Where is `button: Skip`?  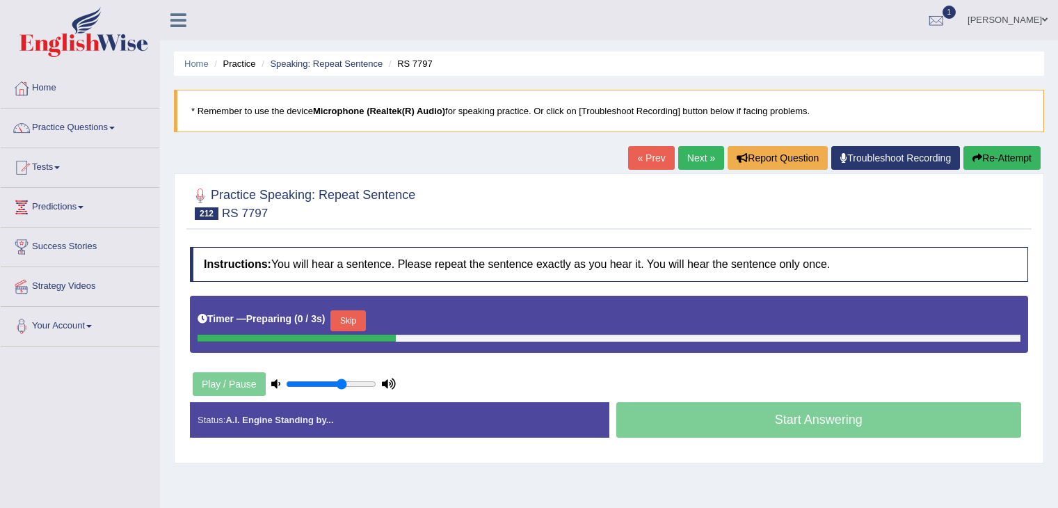 button: Skip is located at coordinates (348, 321).